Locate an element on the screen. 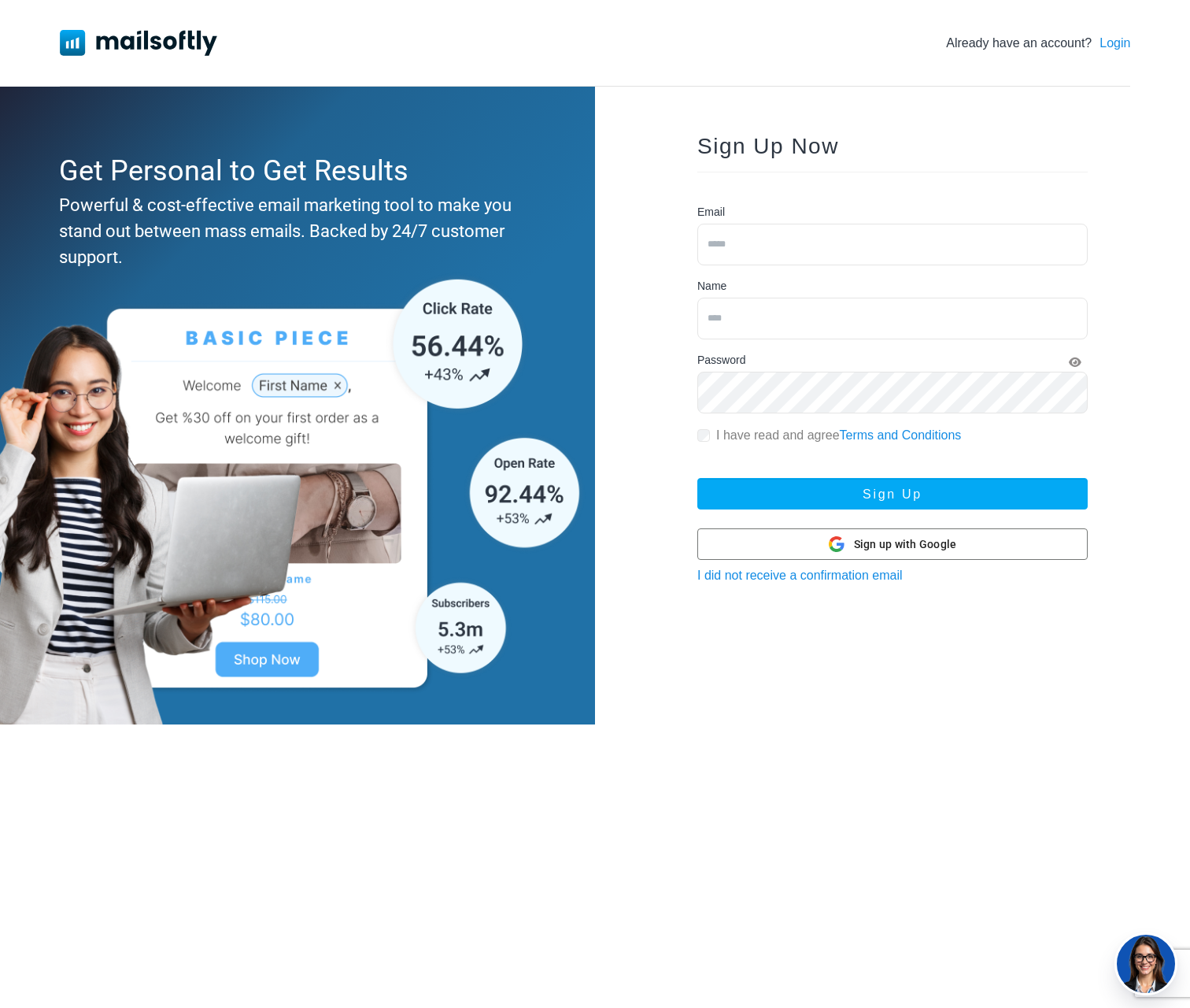 This screenshot has height=1008, width=1190. a: Terms and Conditions is located at coordinates (901, 435).